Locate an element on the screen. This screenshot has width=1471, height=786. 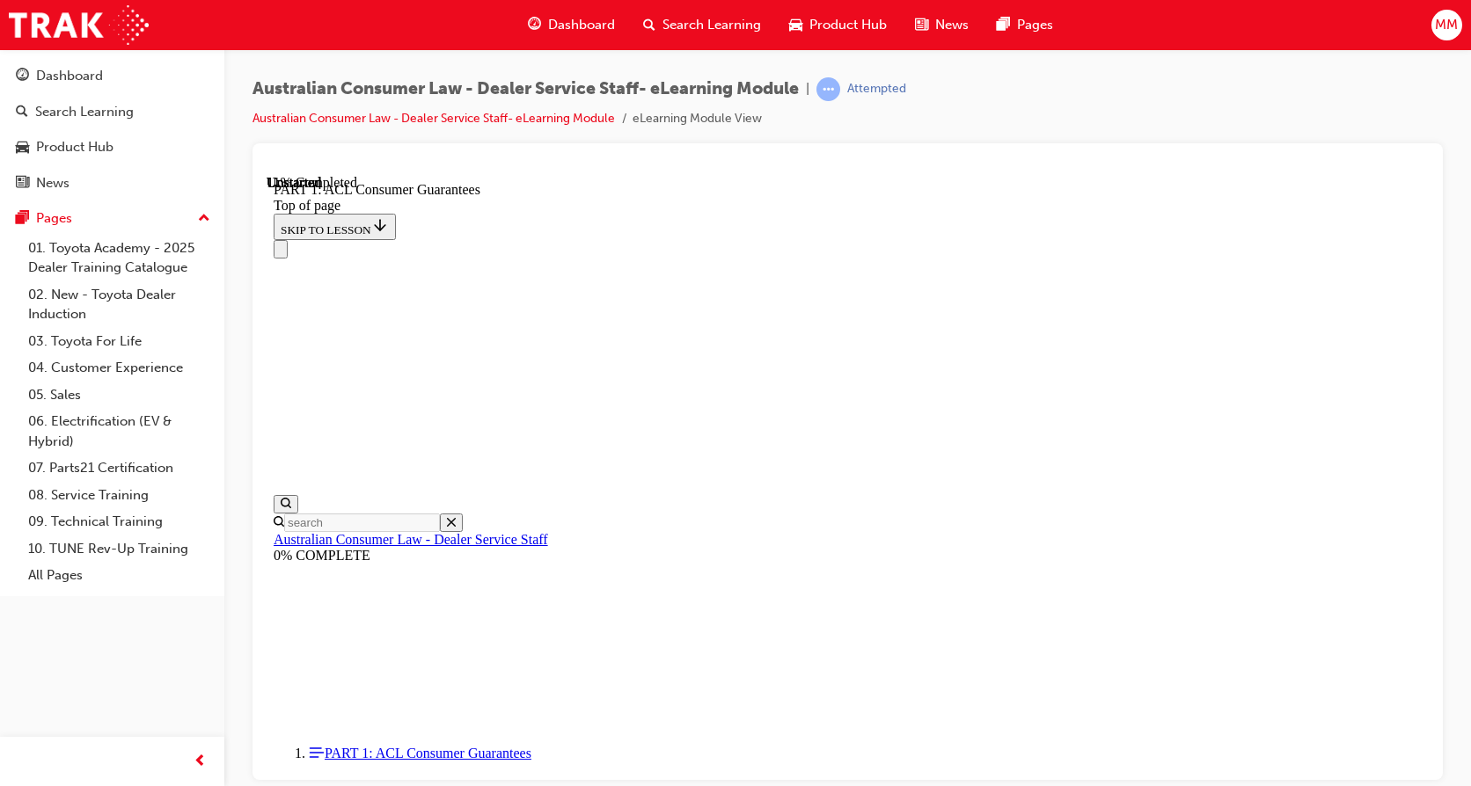
a: Australian Consumer Law - Dealer Service Staff is located at coordinates (144, 364).